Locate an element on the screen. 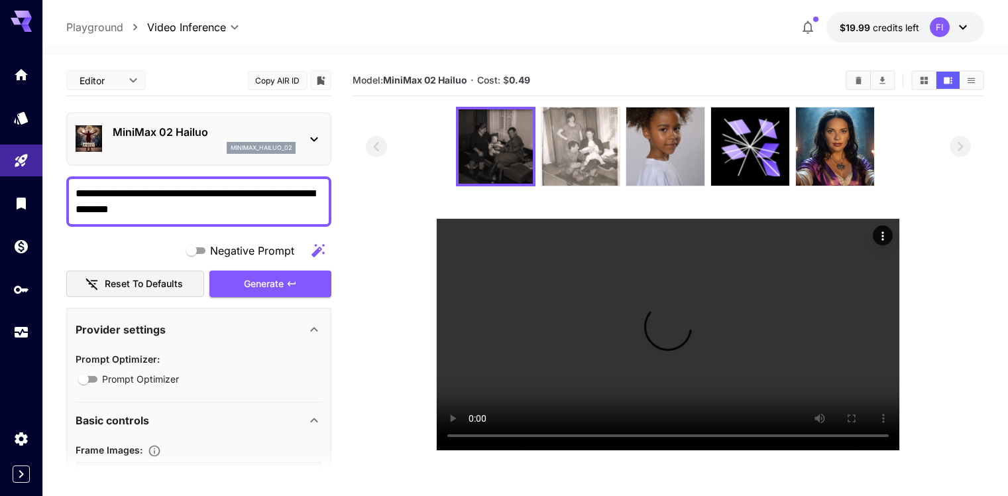 This screenshot has width=1008, height=496. p: MiniMax 02 Hailuo is located at coordinates (204, 132).